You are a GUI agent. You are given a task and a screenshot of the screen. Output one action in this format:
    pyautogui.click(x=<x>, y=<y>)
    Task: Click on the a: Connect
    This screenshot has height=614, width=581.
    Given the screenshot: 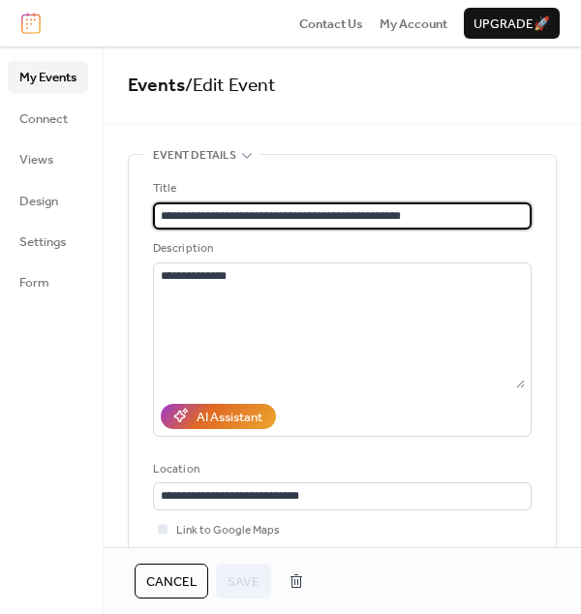 What is the action you would take?
    pyautogui.click(x=47, y=118)
    